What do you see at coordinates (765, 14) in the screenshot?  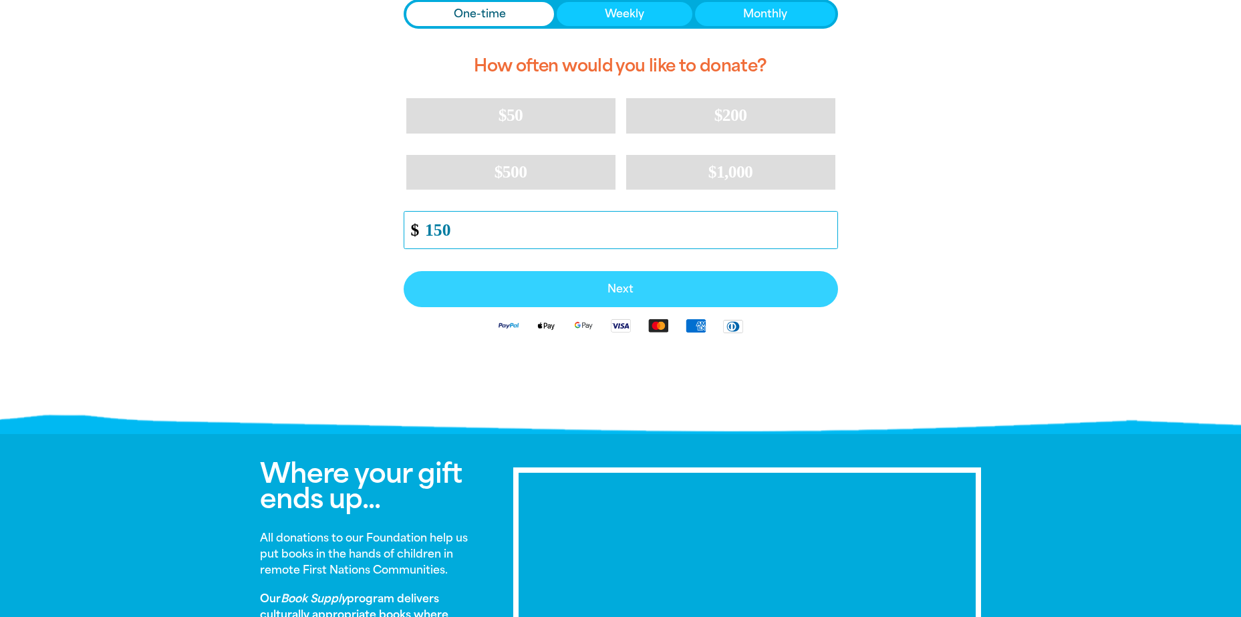 I see `span: Monthly` at bounding box center [765, 14].